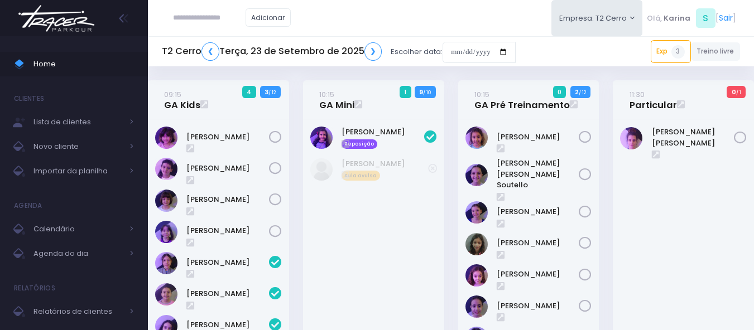  Describe the element at coordinates (427, 93) in the screenshot. I see `small: / 10` at that location.